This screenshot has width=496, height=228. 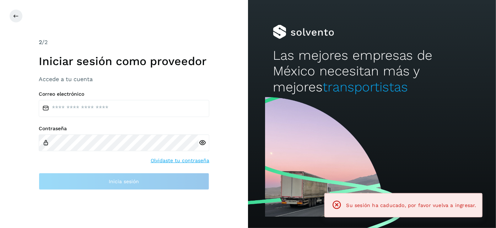 I want to click on h3: Accede a tu cuenta, so click(x=124, y=79).